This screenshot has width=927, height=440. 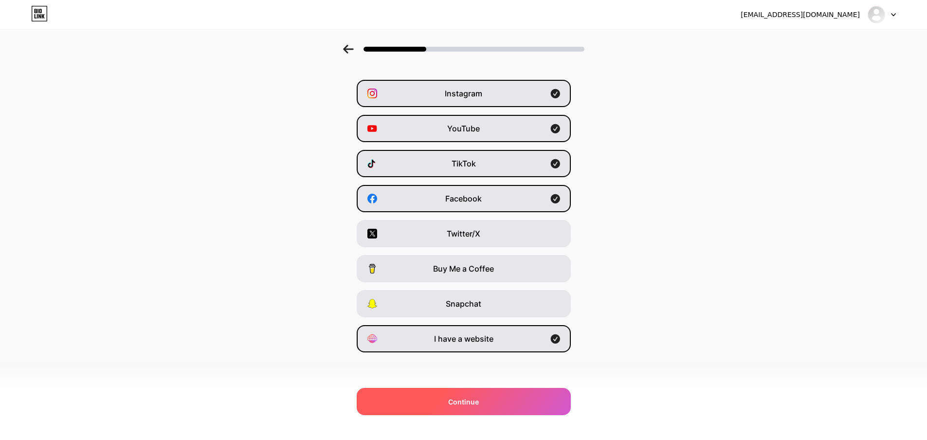 I want to click on span: Snapchat, so click(x=463, y=304).